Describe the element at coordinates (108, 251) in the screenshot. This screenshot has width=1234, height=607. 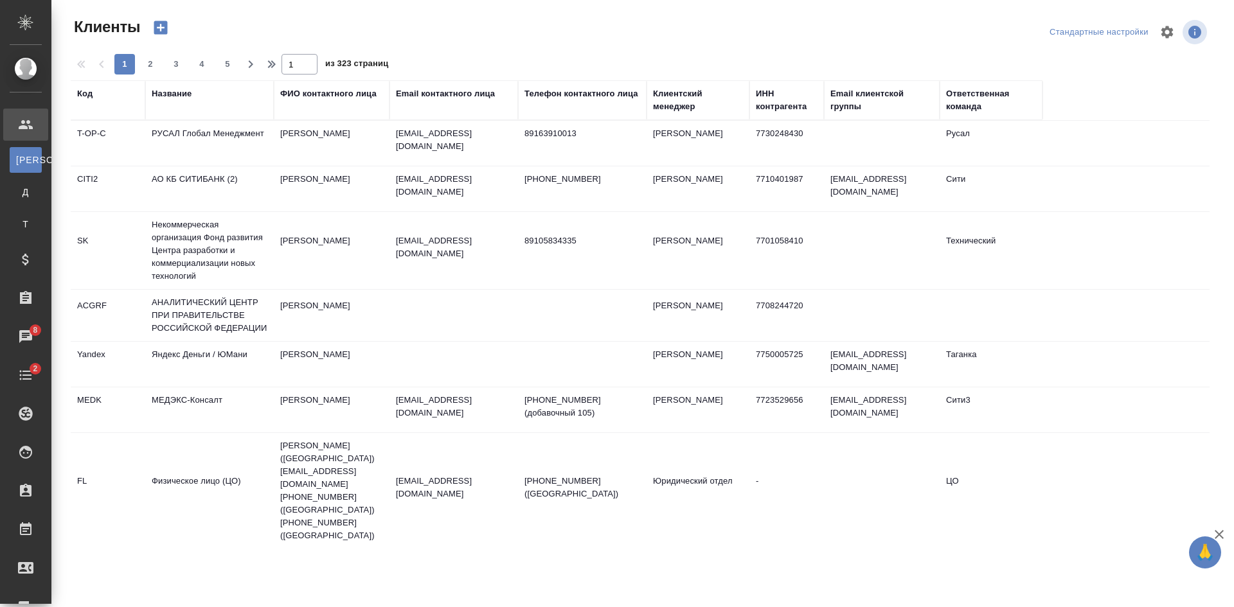
I see `td: SK` at that location.